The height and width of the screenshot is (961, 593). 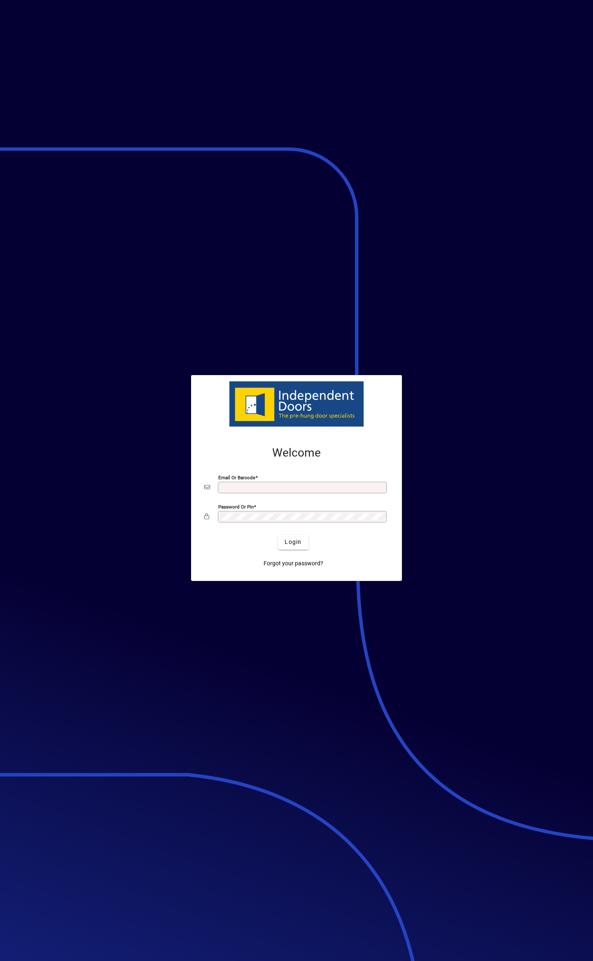 I want to click on button: Login, so click(x=293, y=542).